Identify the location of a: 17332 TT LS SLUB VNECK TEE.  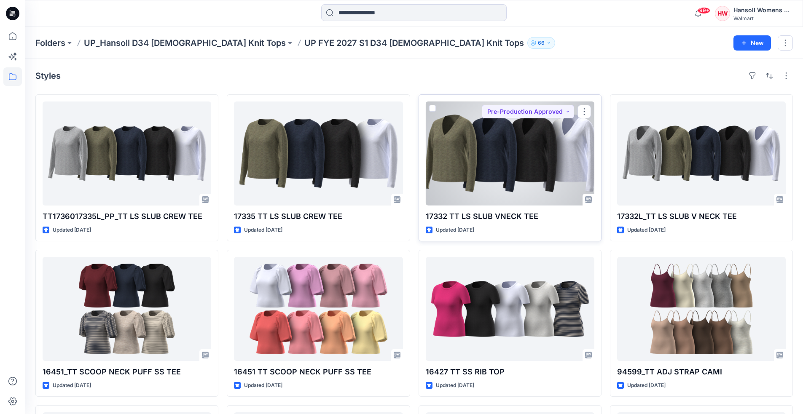
(510, 153).